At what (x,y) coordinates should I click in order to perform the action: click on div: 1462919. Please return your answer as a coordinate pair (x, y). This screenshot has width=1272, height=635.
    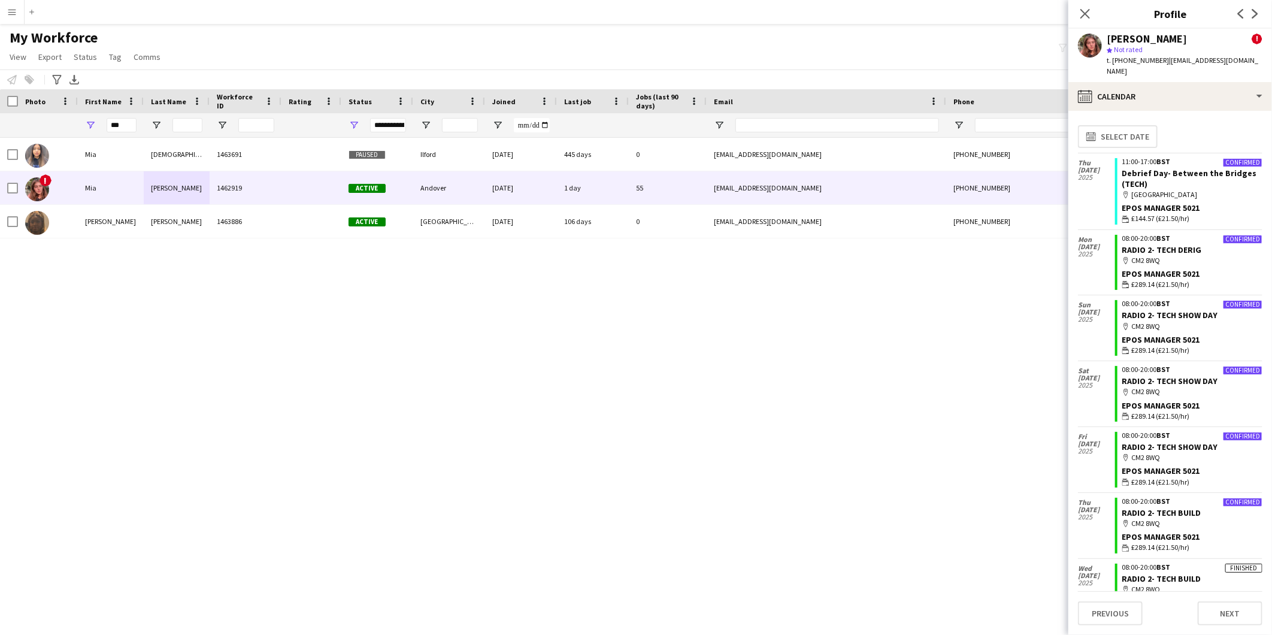
    Looking at the image, I should click on (245, 187).